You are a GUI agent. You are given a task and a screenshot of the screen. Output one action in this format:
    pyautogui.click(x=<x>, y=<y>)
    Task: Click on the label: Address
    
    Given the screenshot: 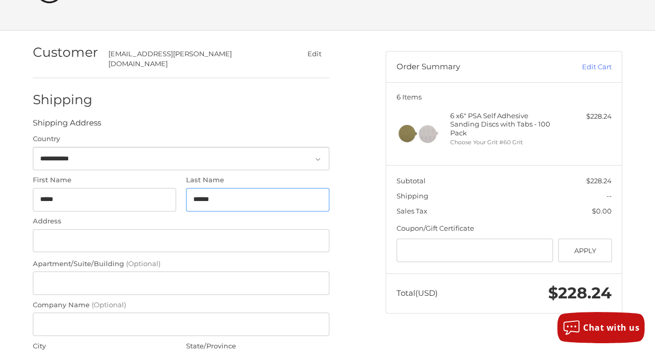 What is the action you would take?
    pyautogui.click(x=181, y=221)
    